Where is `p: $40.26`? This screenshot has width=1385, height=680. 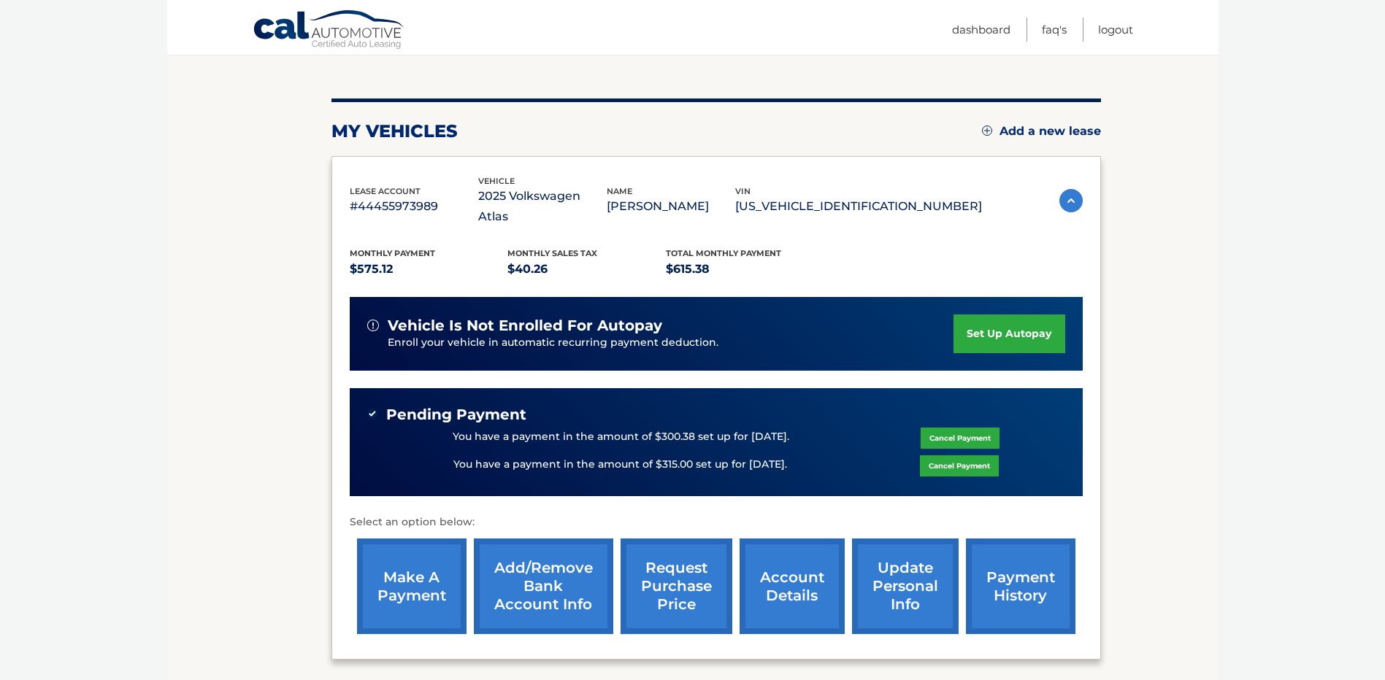 p: $40.26 is located at coordinates (586, 269).